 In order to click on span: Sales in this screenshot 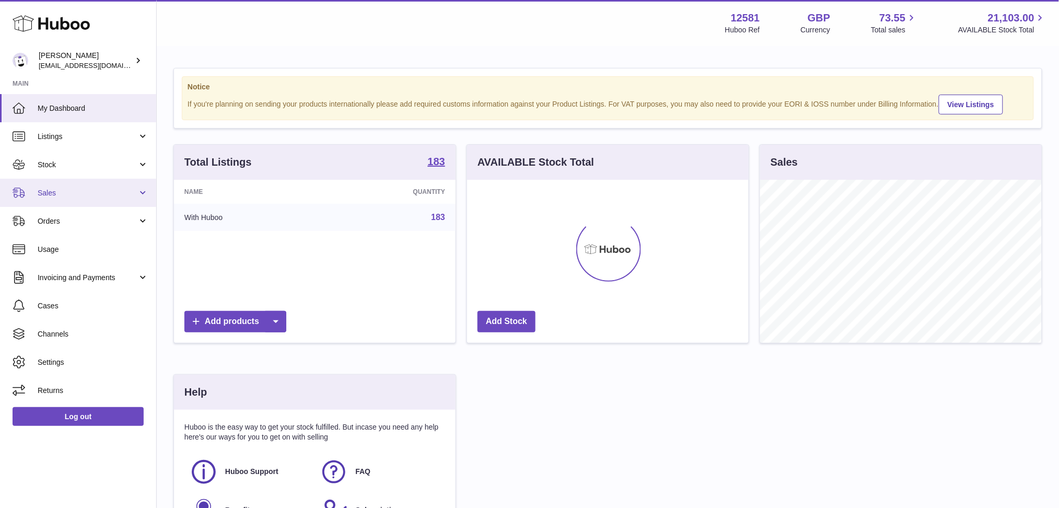, I will do `click(87, 193)`.